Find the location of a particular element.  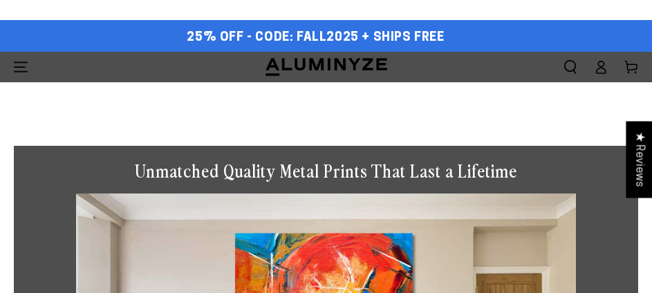

div: Click to open Judge.me floating reviews tab is located at coordinates (639, 159).